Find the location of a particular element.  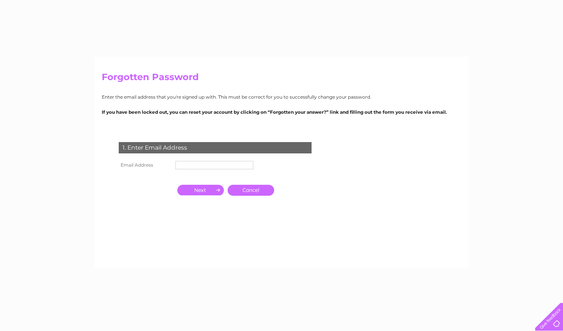

p: If you have been locked out, you can reset your account by clicking on “Forgotten your answer?” l... is located at coordinates (282, 112).